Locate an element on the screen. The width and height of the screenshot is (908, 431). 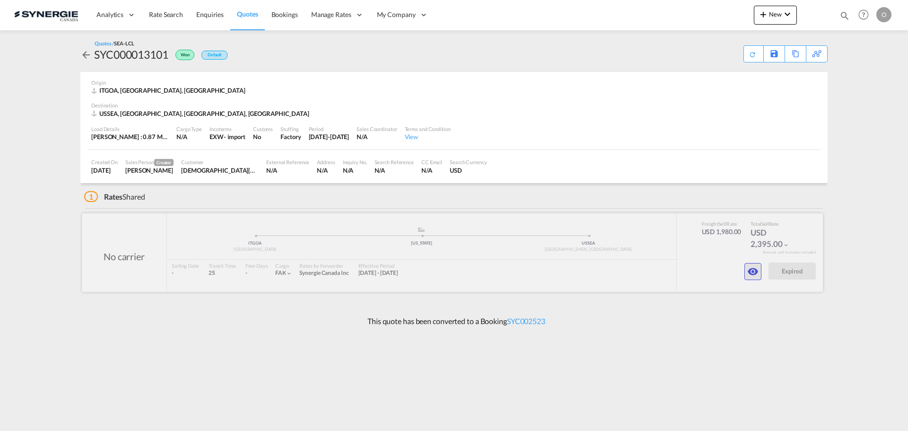
div: ITGOA, Genova, Europe is located at coordinates (169, 90).